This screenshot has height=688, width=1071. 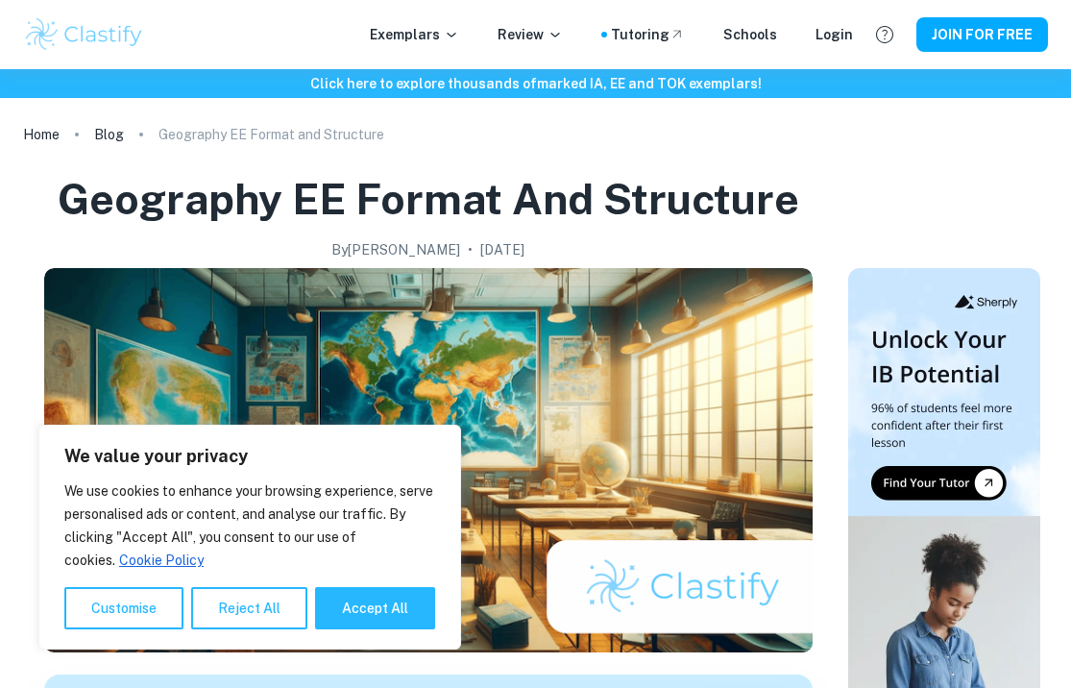 What do you see at coordinates (124, 608) in the screenshot?
I see `button: Customise` at bounding box center [124, 608].